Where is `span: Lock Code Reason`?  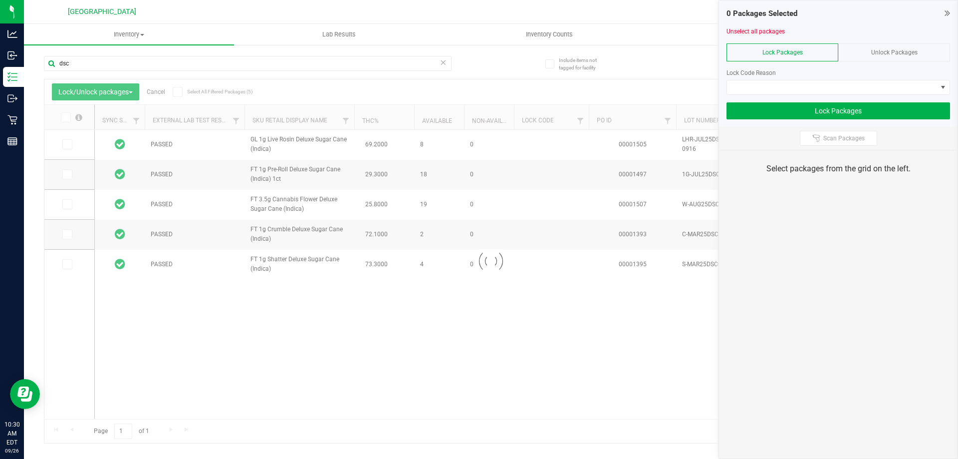 span: Lock Code Reason is located at coordinates (751, 73).